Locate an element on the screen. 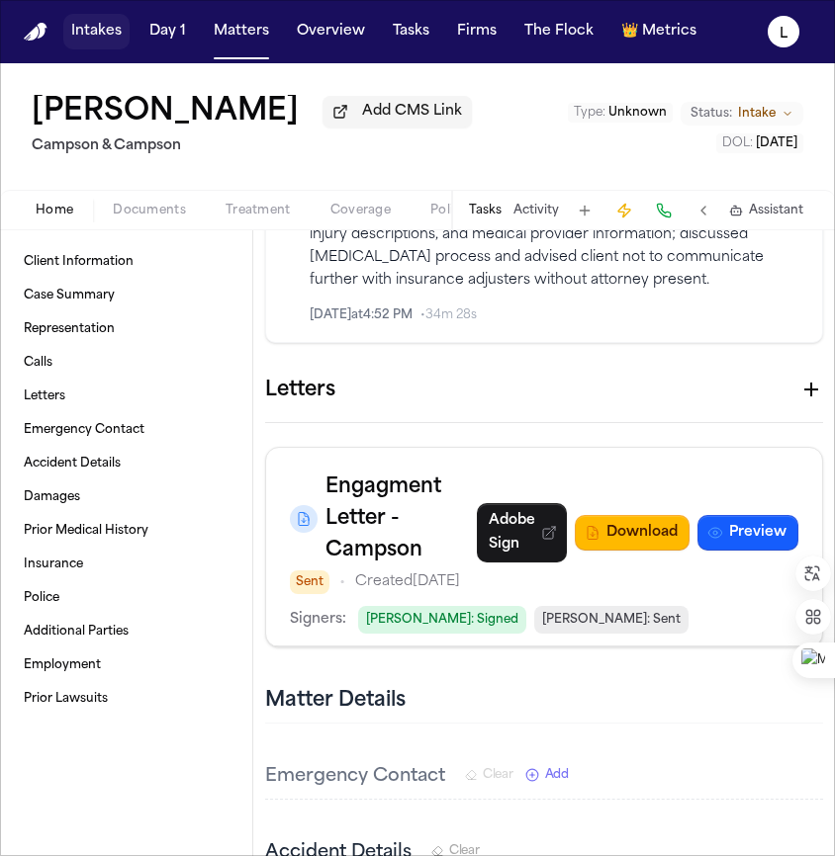  a: Firms is located at coordinates (477, 32).